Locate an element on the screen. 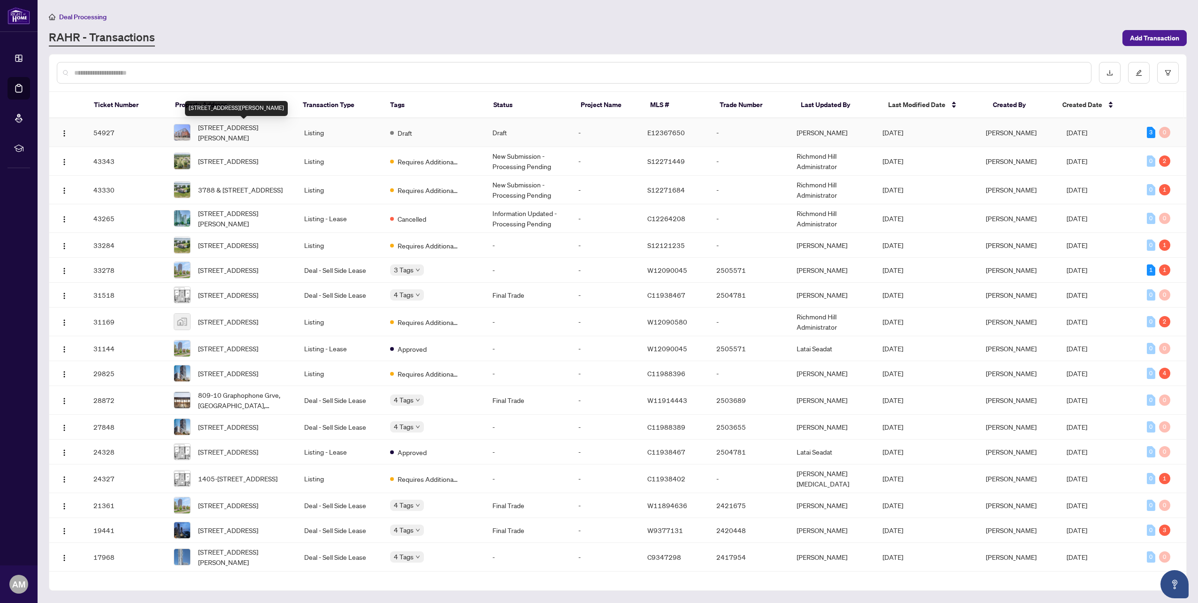 The width and height of the screenshot is (1198, 603). span: Draft is located at coordinates (405, 133).